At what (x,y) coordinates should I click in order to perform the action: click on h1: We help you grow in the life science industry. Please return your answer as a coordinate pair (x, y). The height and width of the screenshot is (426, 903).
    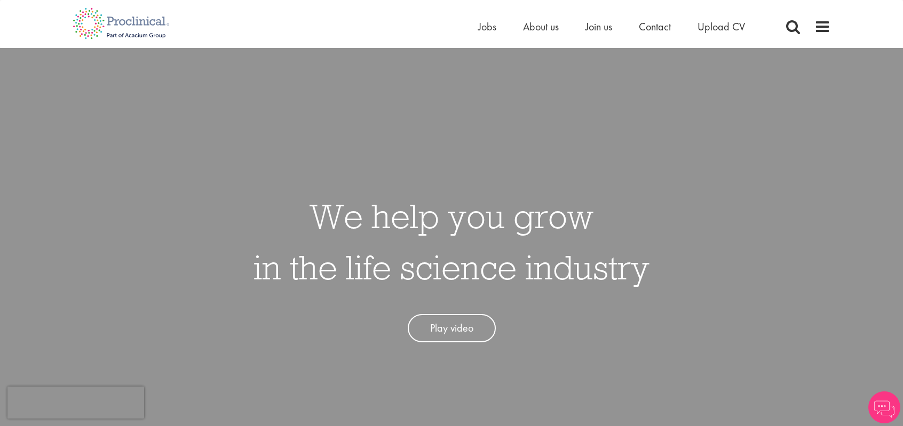
    Looking at the image, I should click on (451, 242).